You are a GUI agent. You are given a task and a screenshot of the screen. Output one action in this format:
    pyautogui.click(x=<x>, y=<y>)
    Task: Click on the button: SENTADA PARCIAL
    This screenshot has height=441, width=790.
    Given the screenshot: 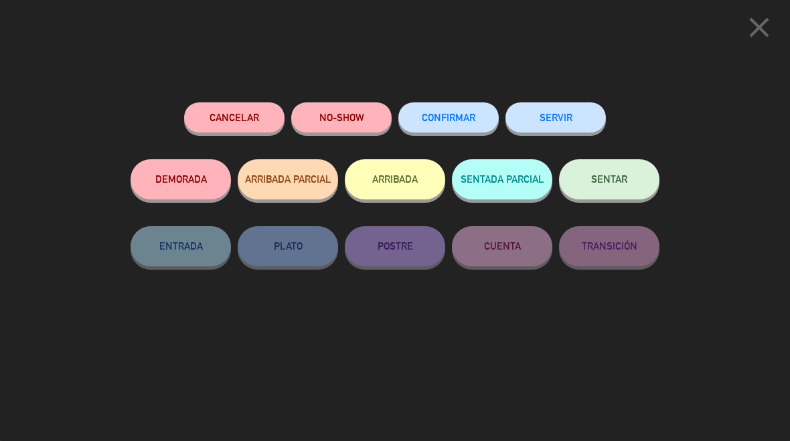 What is the action you would take?
    pyautogui.click(x=502, y=179)
    